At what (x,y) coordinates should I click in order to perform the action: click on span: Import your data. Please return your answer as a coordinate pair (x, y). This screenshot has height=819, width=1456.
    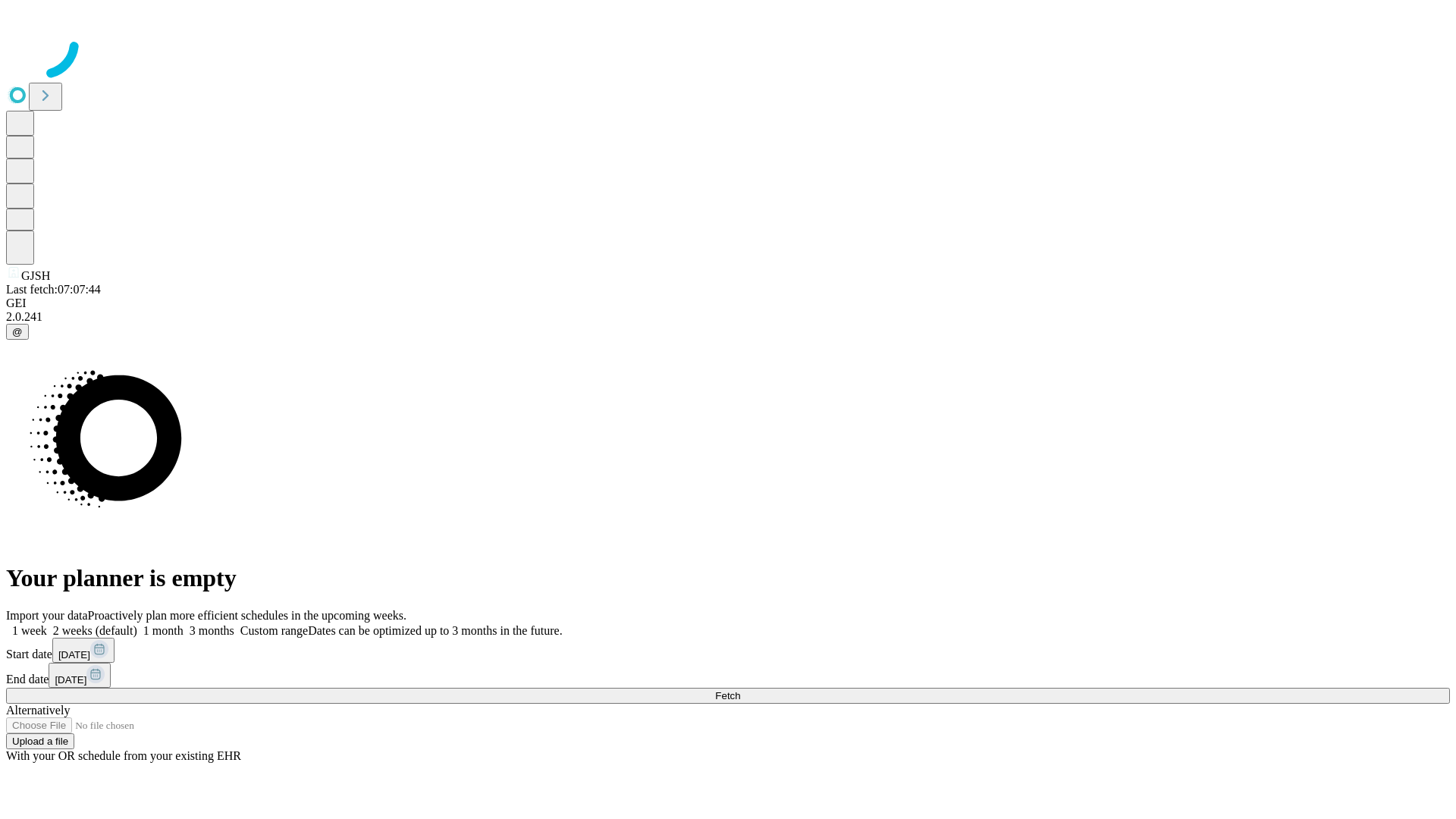
    Looking at the image, I should click on (47, 615).